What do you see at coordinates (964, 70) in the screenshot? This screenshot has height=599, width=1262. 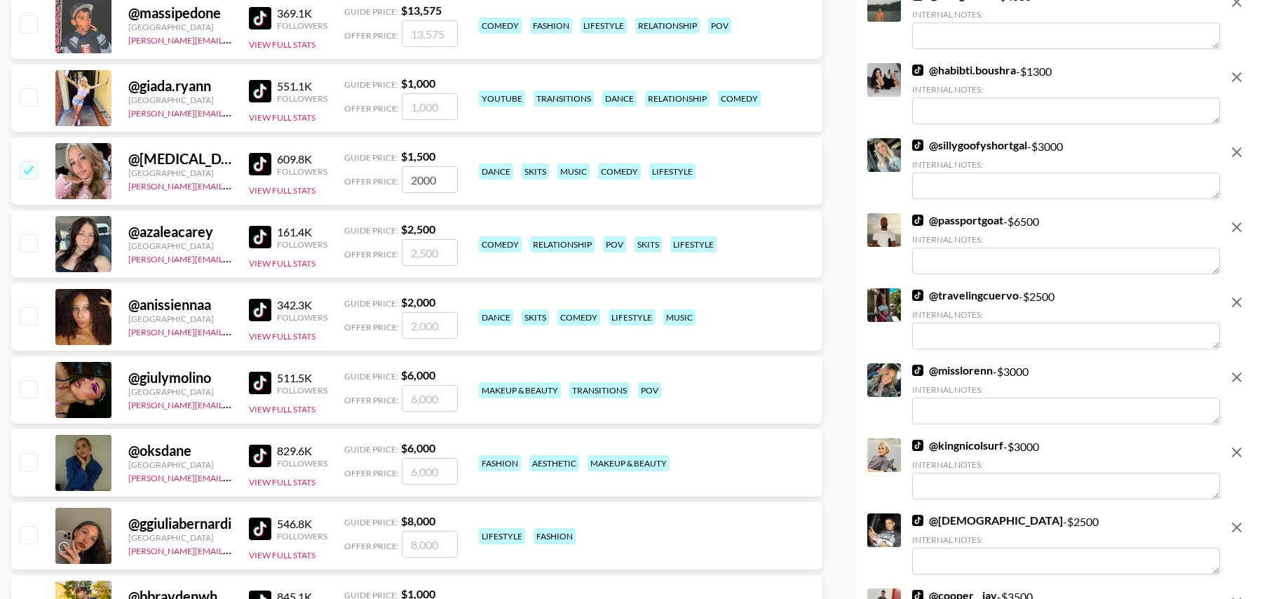 I see `a: @habibti.boushra` at bounding box center [964, 70].